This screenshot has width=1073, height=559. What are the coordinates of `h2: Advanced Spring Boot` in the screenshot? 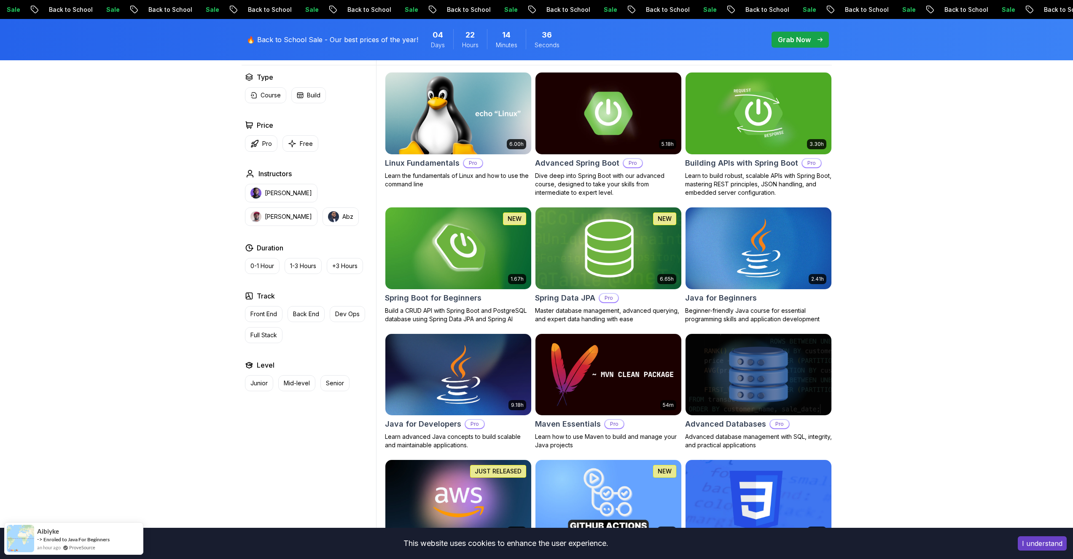 It's located at (577, 163).